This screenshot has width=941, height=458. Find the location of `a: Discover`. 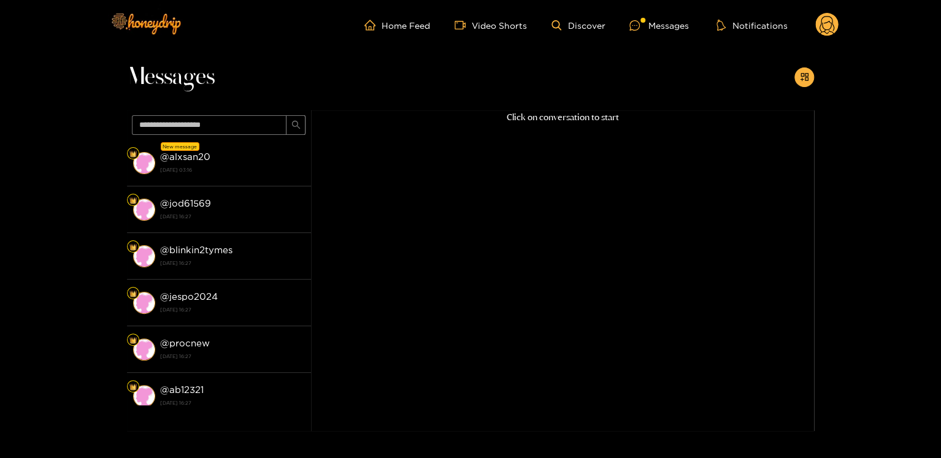

a: Discover is located at coordinates (578, 25).